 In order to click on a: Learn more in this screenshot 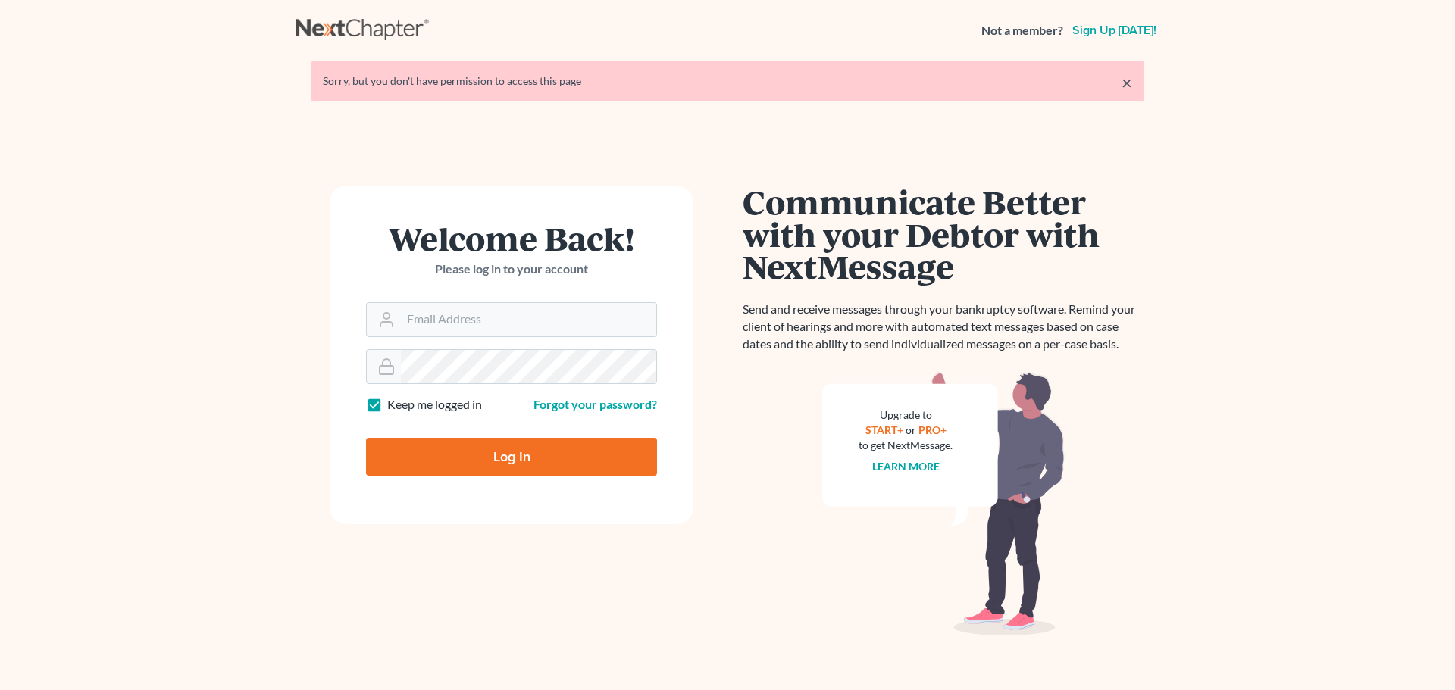, I will do `click(906, 466)`.